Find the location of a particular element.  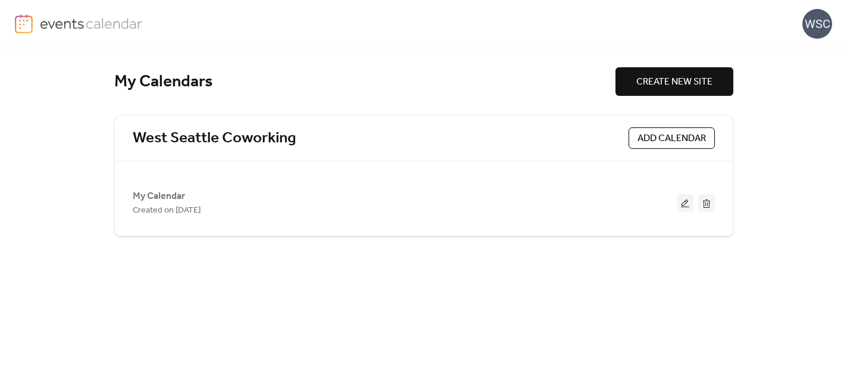

img: logo is located at coordinates (24, 24).